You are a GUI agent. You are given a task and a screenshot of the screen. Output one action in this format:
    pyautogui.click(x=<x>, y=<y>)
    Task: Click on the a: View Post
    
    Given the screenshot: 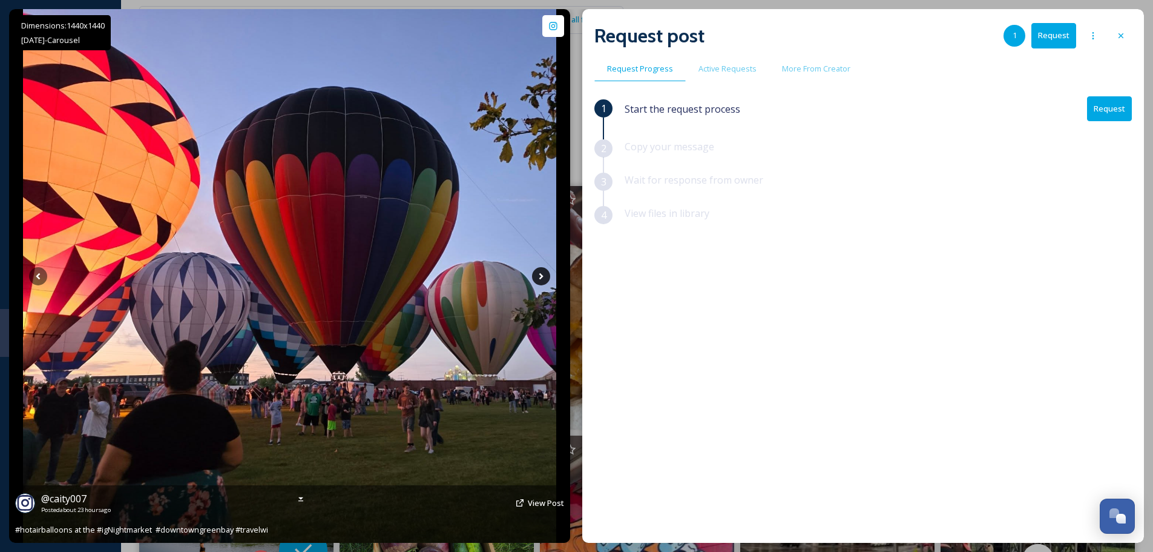 What is the action you would take?
    pyautogui.click(x=546, y=503)
    